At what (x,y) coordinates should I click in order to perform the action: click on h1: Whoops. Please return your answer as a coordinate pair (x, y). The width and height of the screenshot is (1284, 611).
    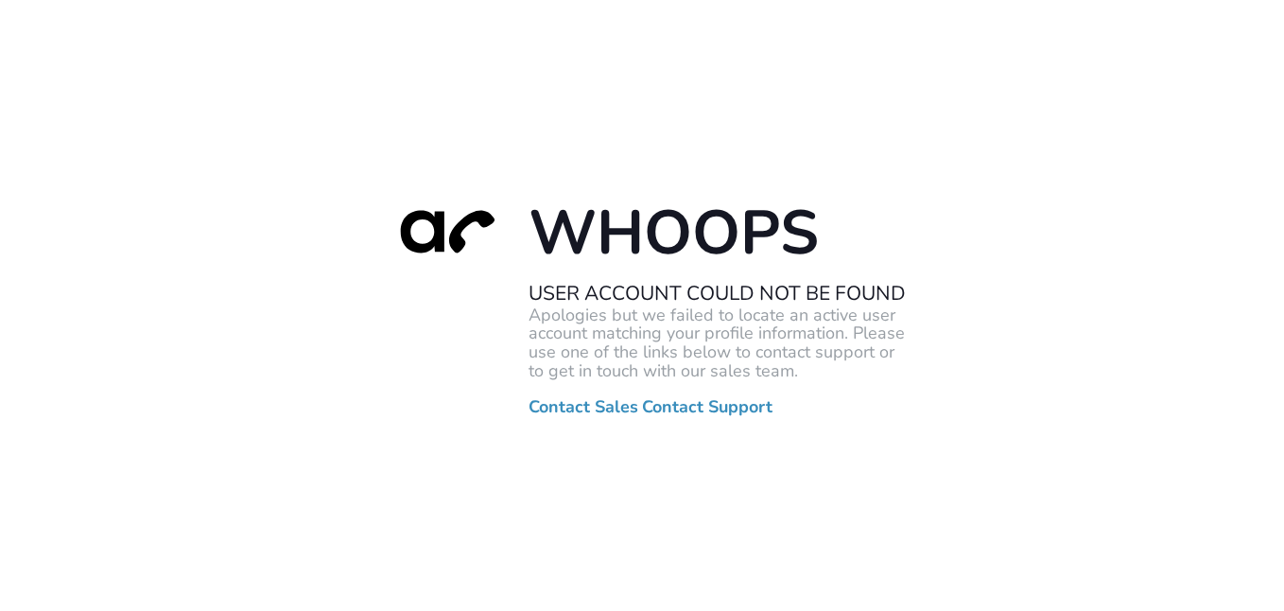
    Looking at the image, I should click on (718, 233).